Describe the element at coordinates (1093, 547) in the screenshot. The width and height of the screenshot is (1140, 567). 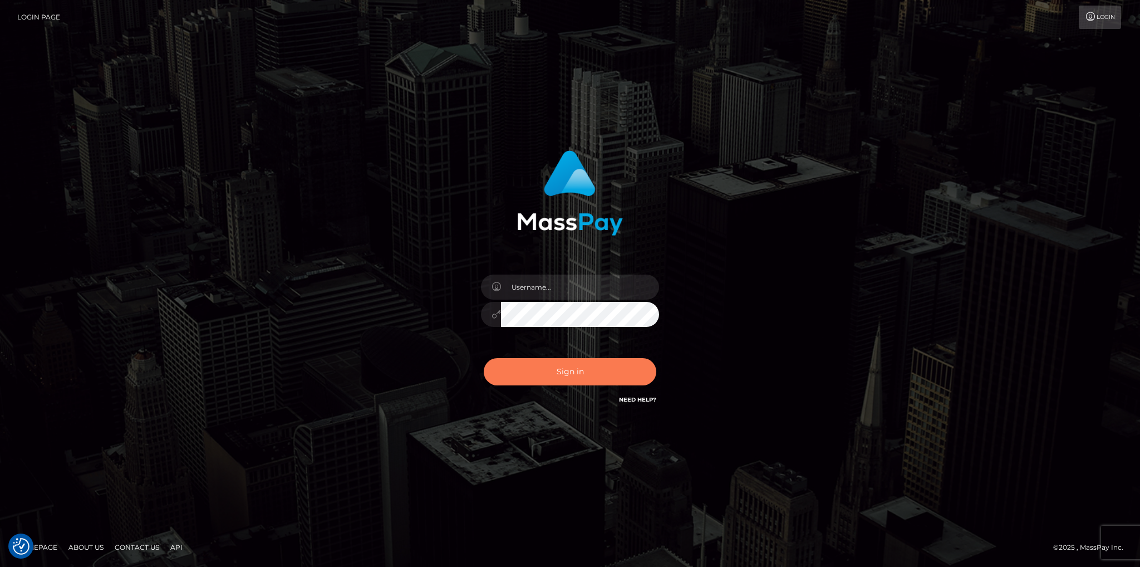
I see `div: © 2025 , MassPay Inc.` at that location.